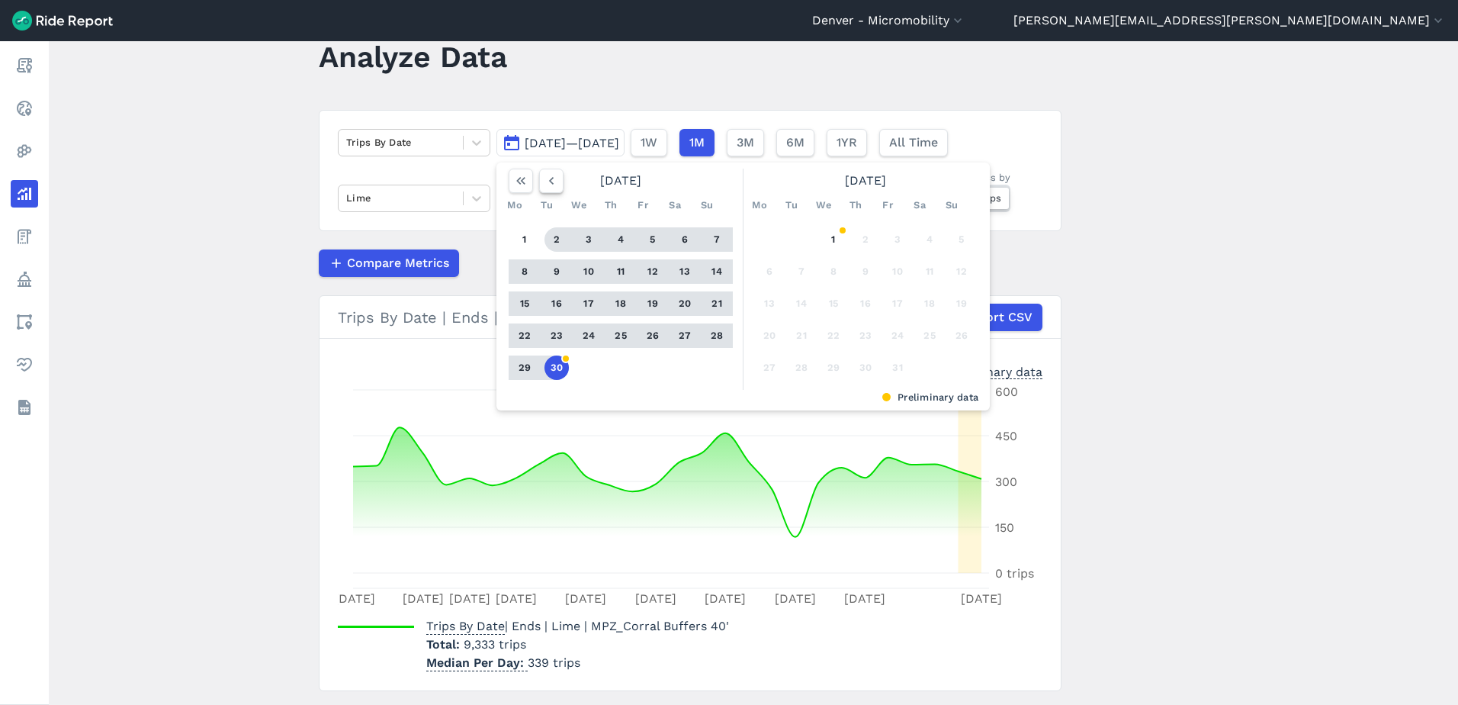 This screenshot has height=705, width=1458. Describe the element at coordinates (24, 279) in the screenshot. I see `a: Policy` at that location.